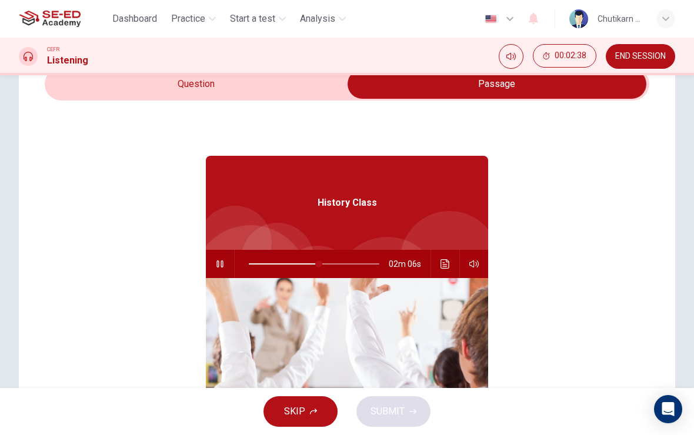  I want to click on span: Analysis, so click(318, 19).